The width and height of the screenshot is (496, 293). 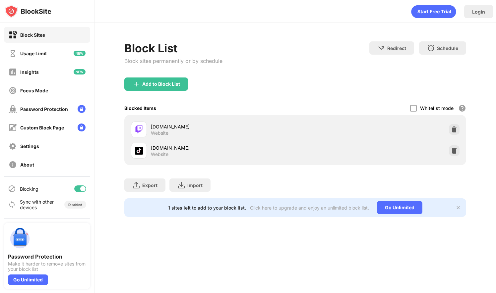 I want to click on div: 1 sites left to add to your block list., so click(x=207, y=208).